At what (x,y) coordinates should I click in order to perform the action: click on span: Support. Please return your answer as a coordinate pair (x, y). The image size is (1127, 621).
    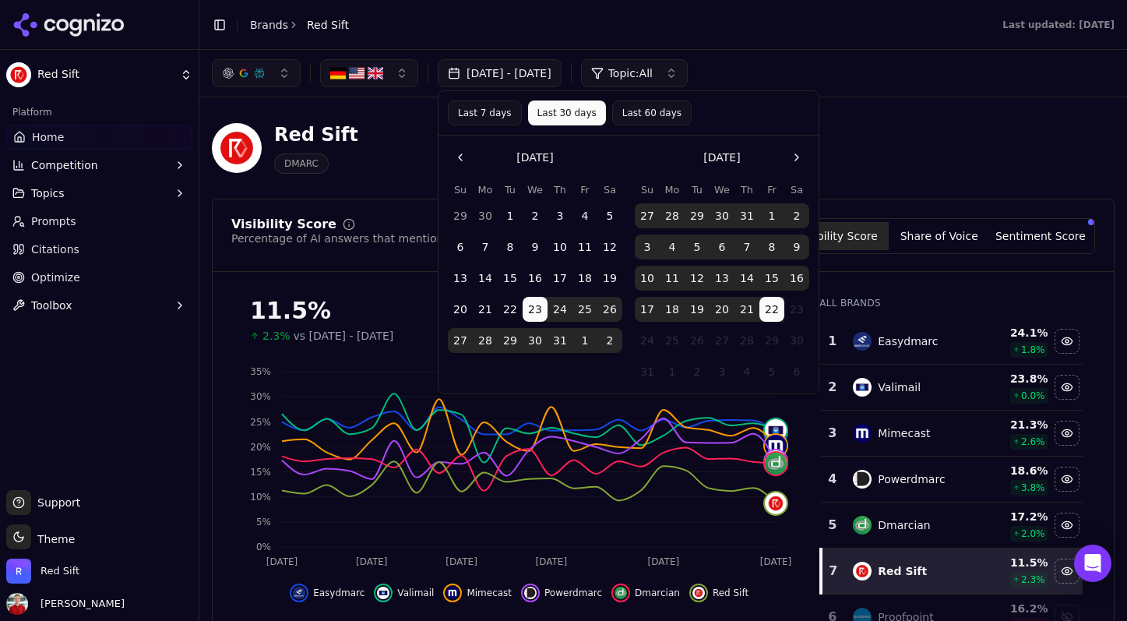
    Looking at the image, I should click on (55, 502).